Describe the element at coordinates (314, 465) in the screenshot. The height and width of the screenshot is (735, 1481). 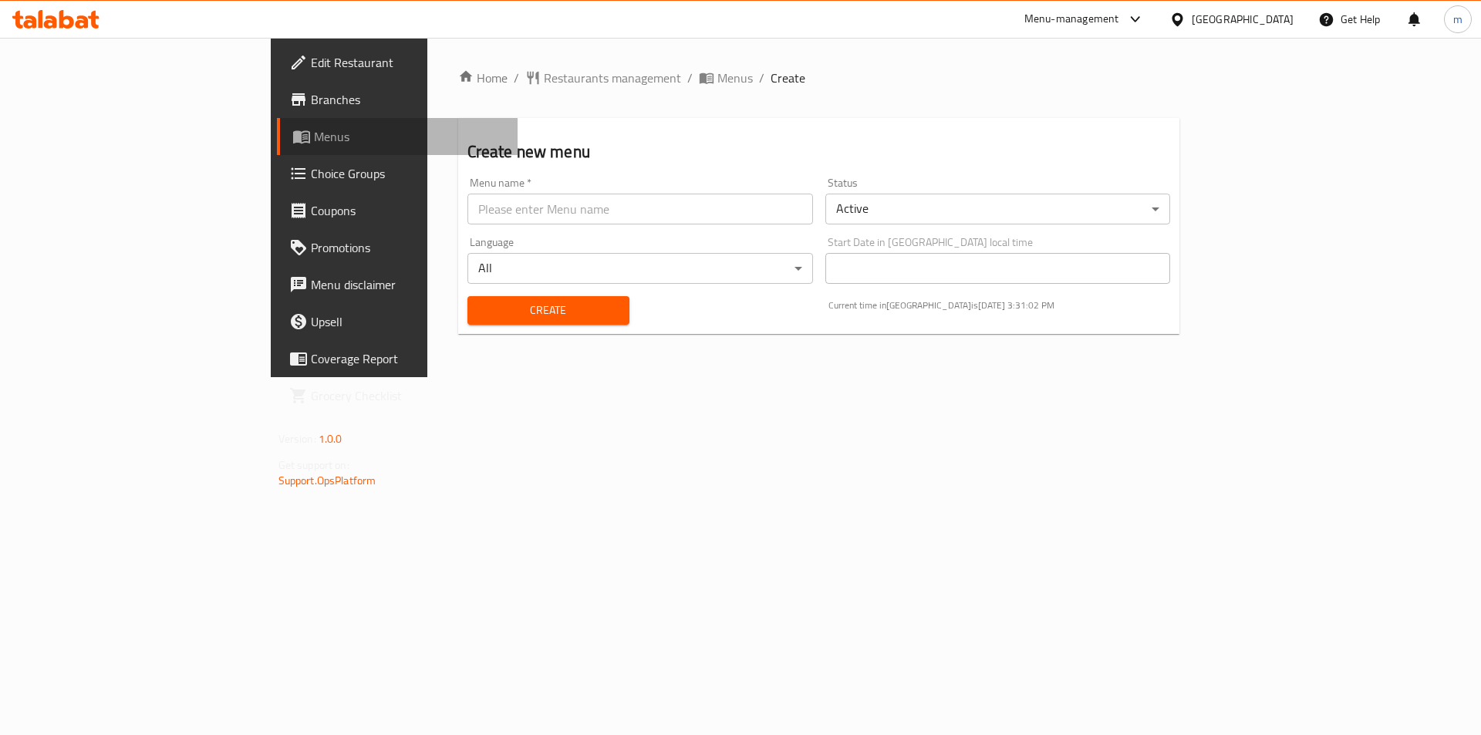
I see `span: Get support on:` at that location.